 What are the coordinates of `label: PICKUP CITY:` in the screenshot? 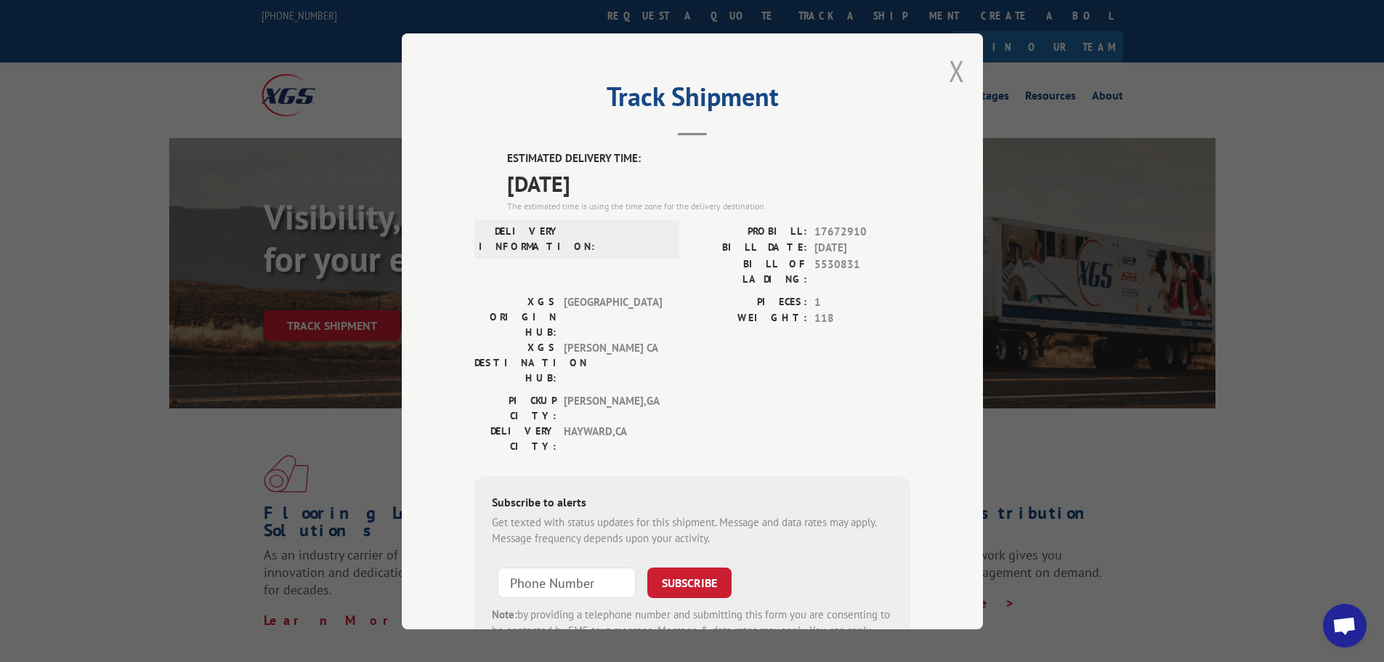 It's located at (515, 408).